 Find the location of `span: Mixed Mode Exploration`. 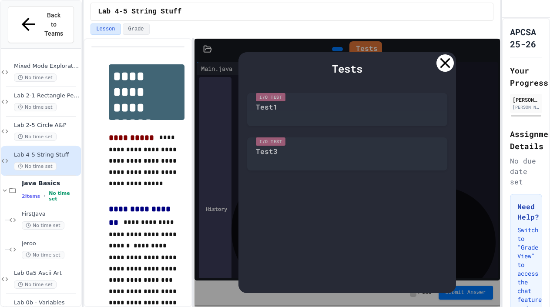

span: Mixed Mode Exploration is located at coordinates (47, 66).